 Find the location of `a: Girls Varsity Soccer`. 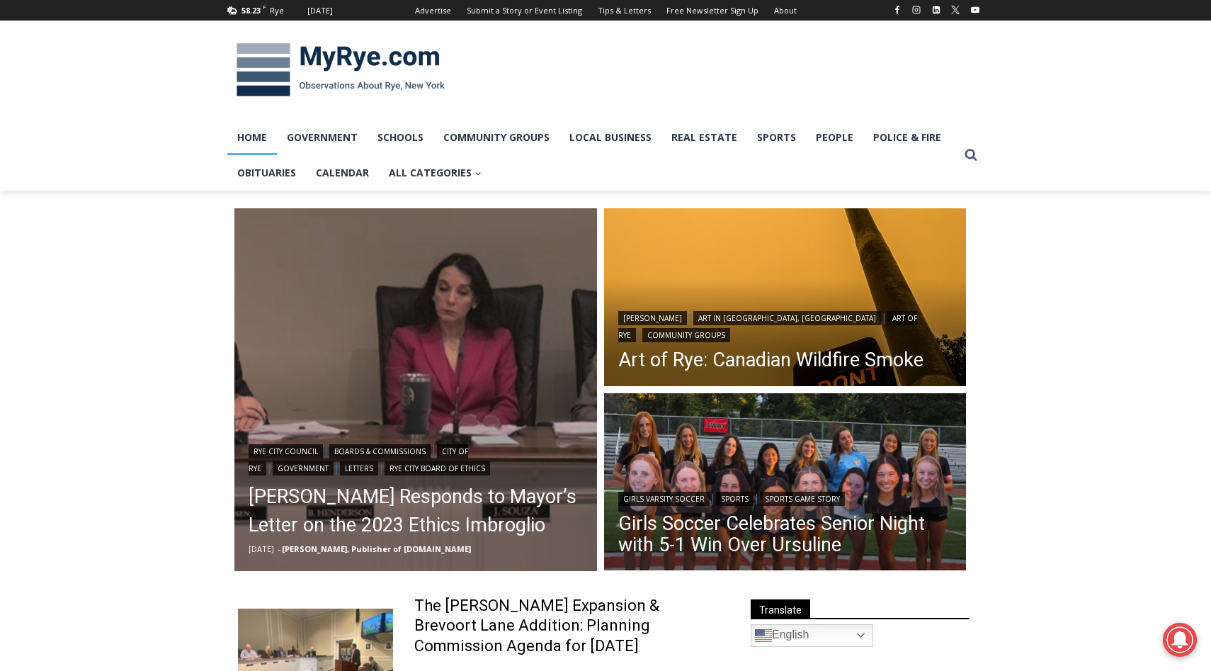

a: Girls Varsity Soccer is located at coordinates (664, 499).